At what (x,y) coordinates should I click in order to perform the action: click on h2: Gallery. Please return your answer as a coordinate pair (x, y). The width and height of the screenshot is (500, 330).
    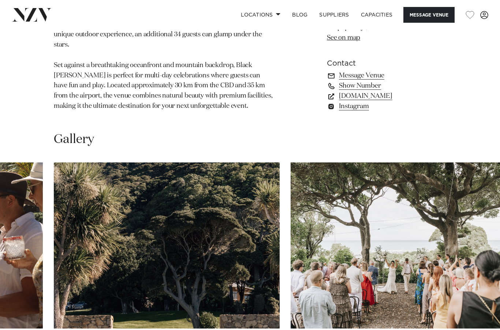
    Looking at the image, I should click on (74, 139).